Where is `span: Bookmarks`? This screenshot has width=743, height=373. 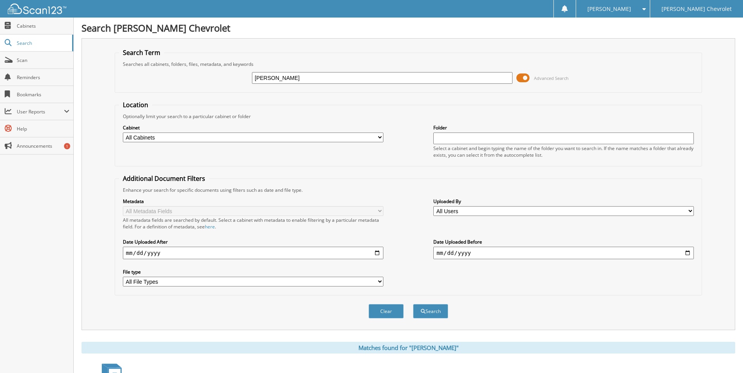
span: Bookmarks is located at coordinates (43, 94).